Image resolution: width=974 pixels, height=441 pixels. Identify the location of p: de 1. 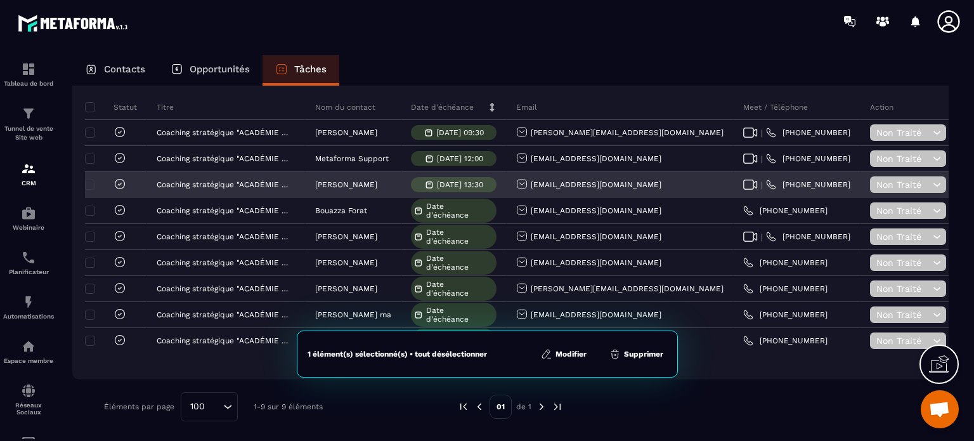
(524, 406).